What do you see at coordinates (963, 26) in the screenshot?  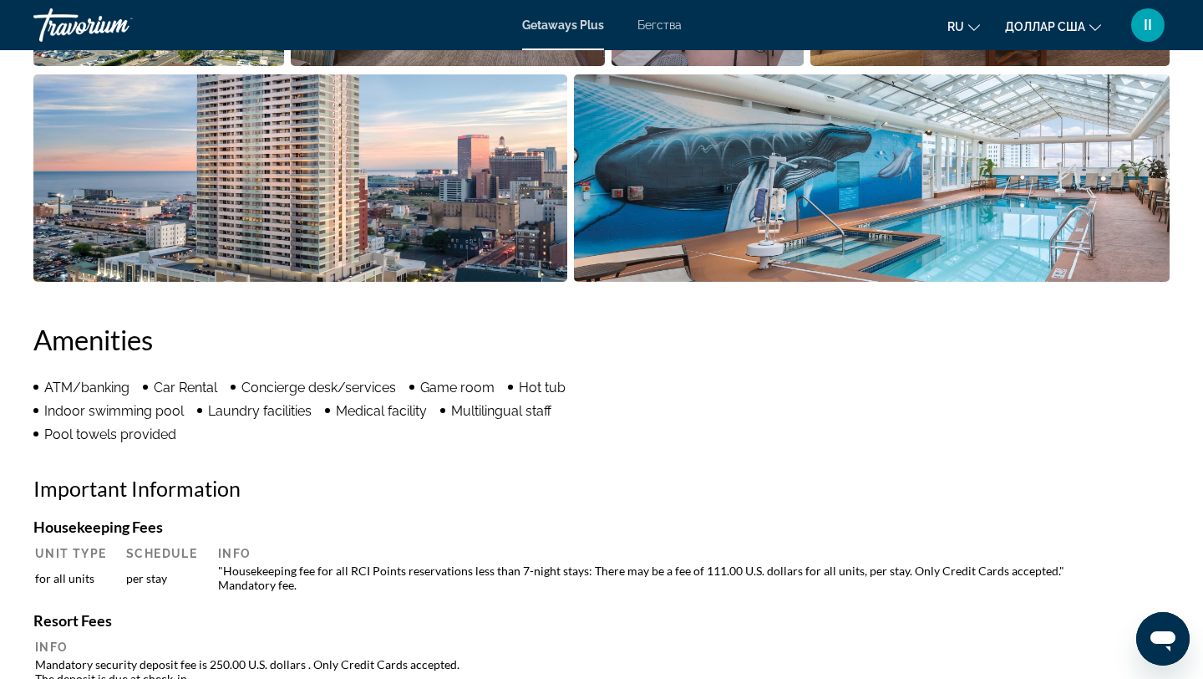 I see `button: Изменить язык` at bounding box center [963, 26].